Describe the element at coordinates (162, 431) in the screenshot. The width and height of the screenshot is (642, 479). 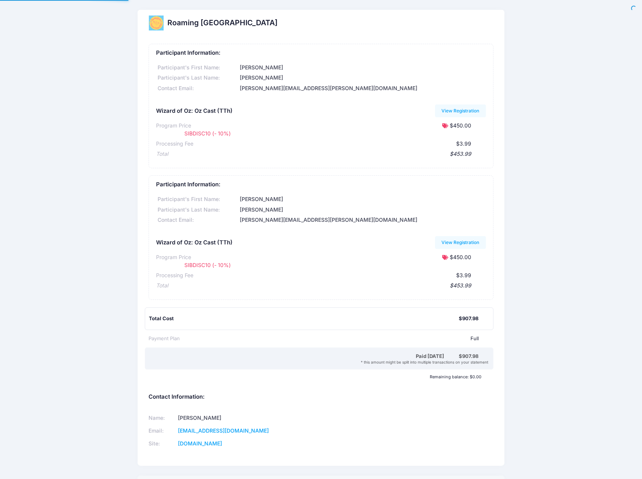
I see `td: Email:` at that location.